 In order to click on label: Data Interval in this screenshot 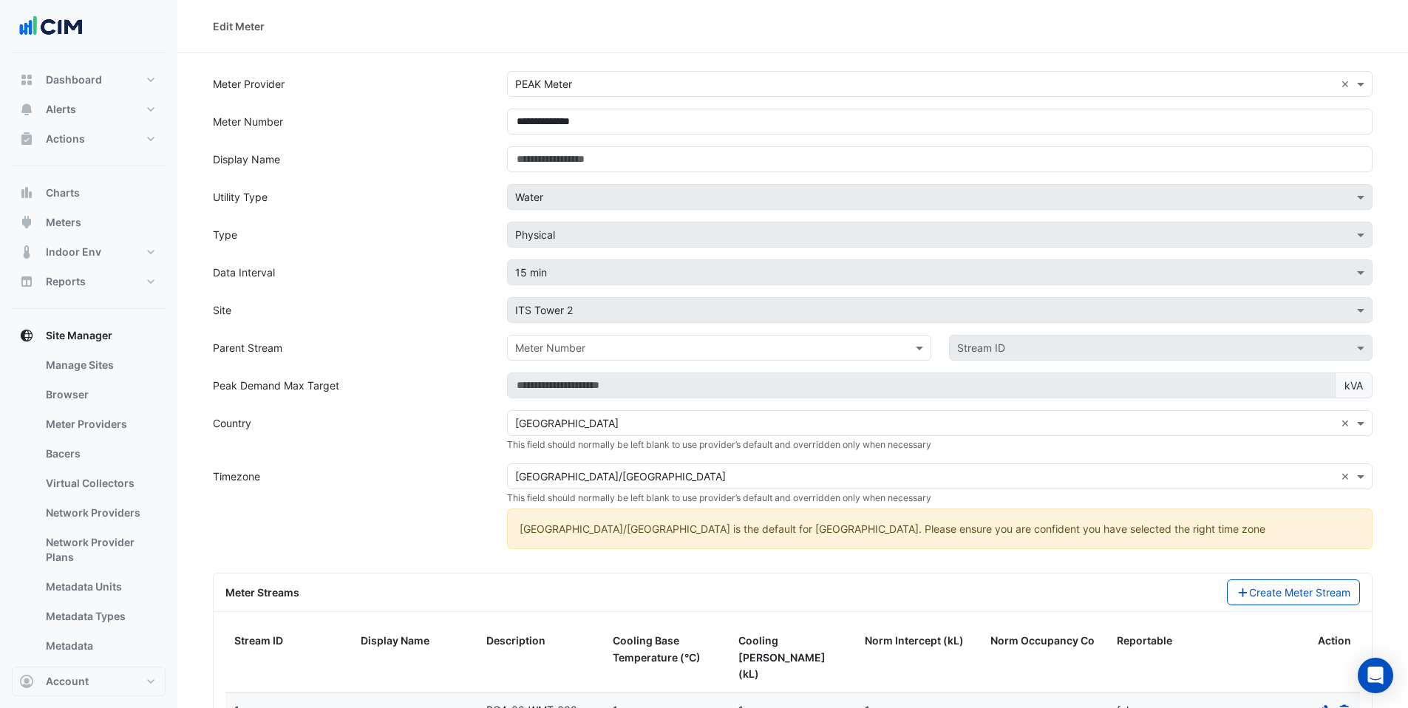, I will do `click(244, 272)`.